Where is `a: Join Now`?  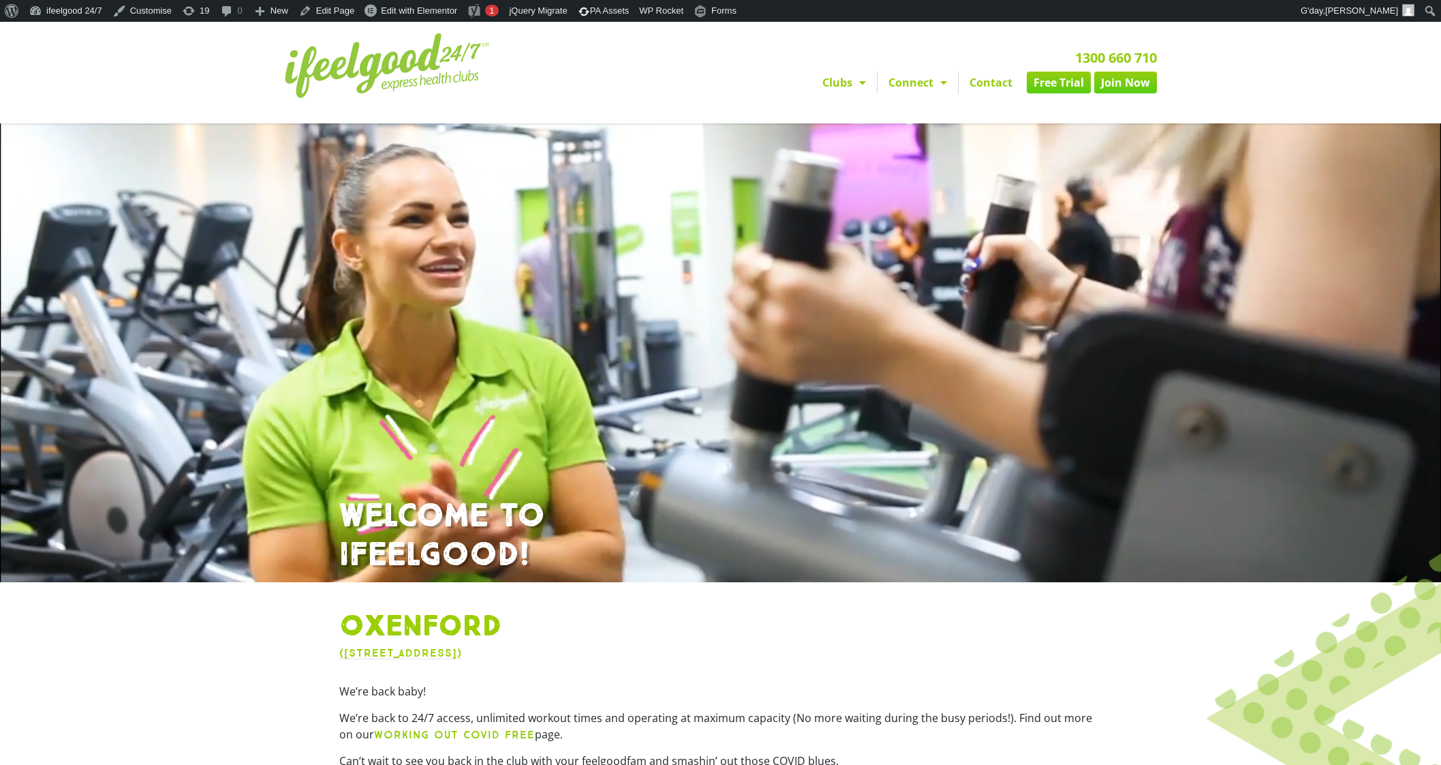 a: Join Now is located at coordinates (1126, 82).